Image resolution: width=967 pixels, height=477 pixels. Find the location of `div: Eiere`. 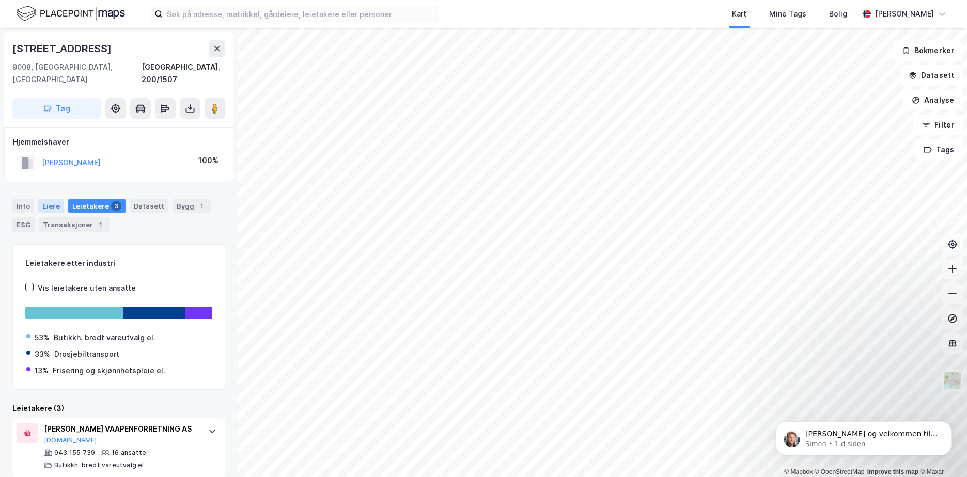

div: Eiere is located at coordinates (51, 206).